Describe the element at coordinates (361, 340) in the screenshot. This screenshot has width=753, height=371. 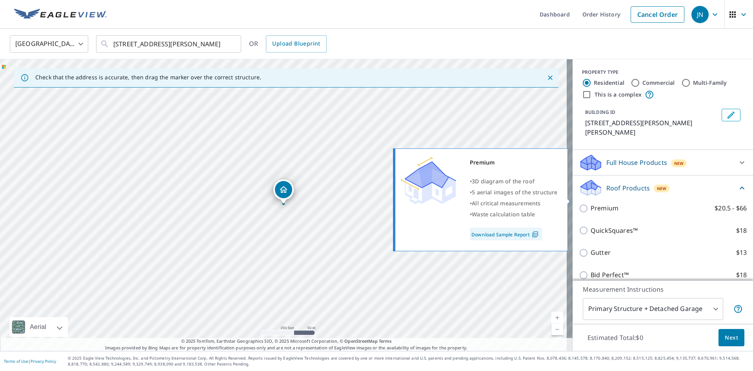
I see `a: OpenStreetMap` at that location.